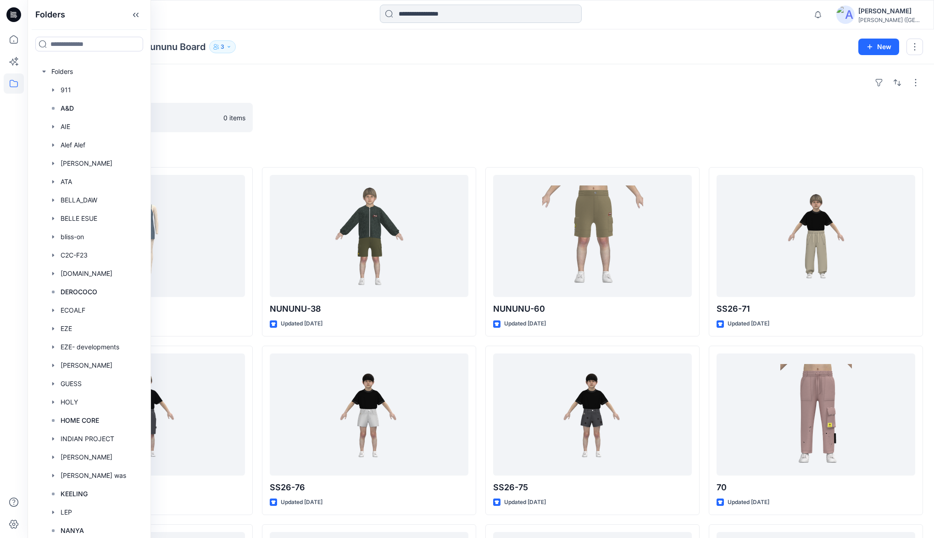 The image size is (934, 538). Describe the element at coordinates (592, 414) in the screenshot. I see `a: SS26-75` at that location.